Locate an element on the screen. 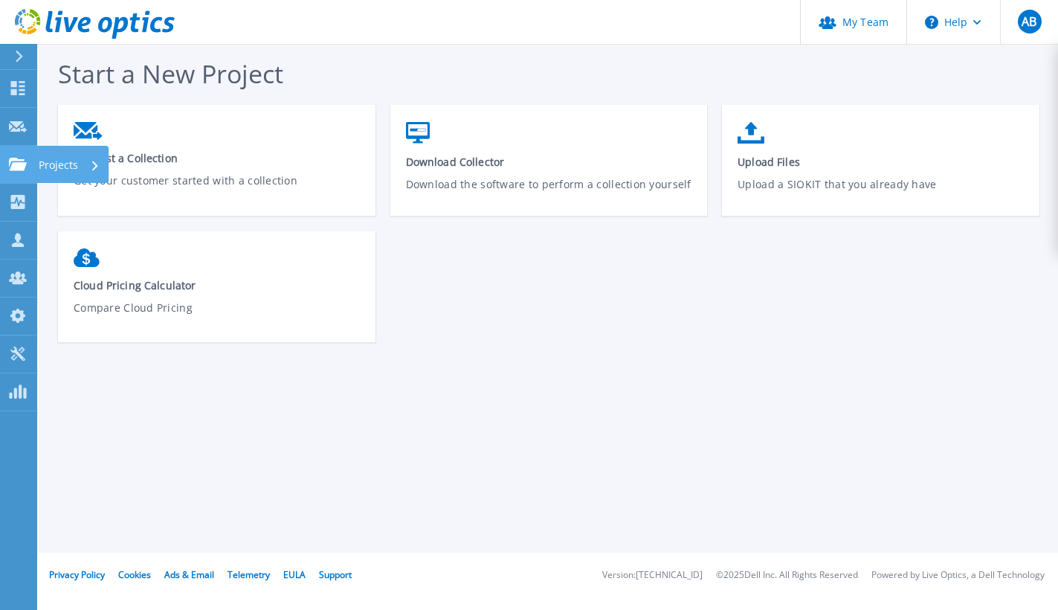 This screenshot has width=1058, height=610. p: Compare Cloud Pricing is located at coordinates (217, 317).